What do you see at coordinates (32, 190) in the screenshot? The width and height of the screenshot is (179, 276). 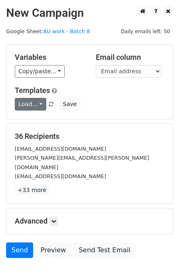 I see `a: +33 more` at bounding box center [32, 190].